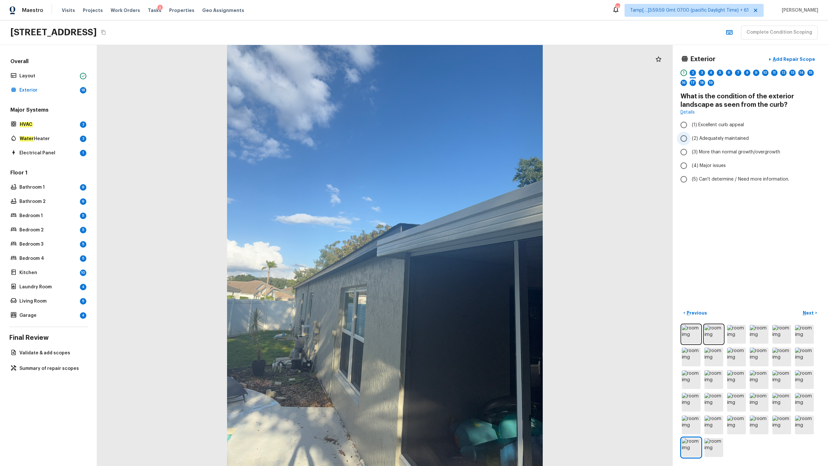 The image size is (828, 466). What do you see at coordinates (48, 338) in the screenshot?
I see `h4: Final Review` at bounding box center [48, 338].